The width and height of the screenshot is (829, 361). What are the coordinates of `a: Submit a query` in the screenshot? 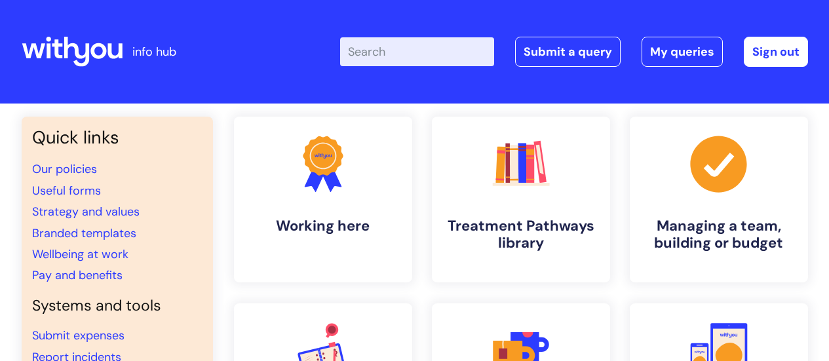 It's located at (568, 52).